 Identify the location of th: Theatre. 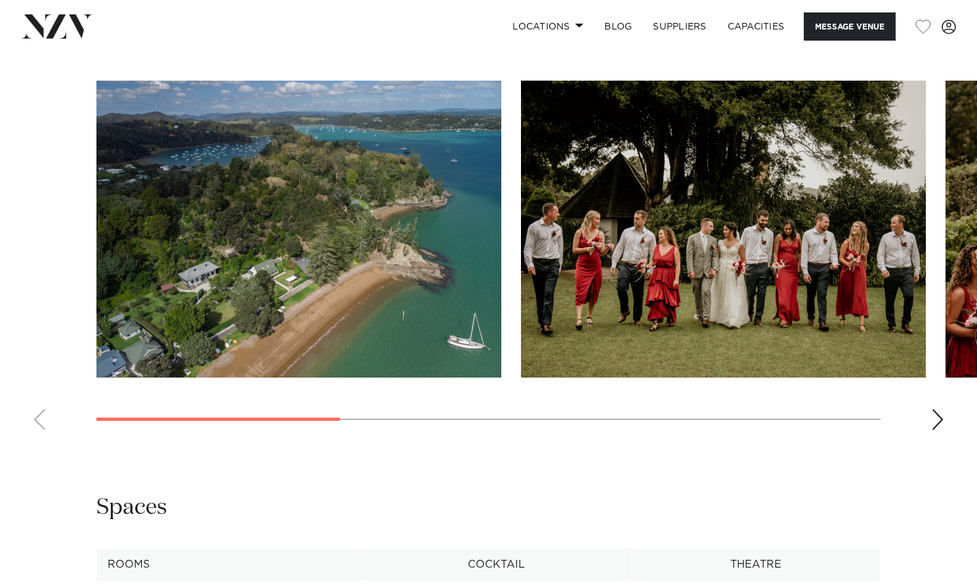
(756, 565).